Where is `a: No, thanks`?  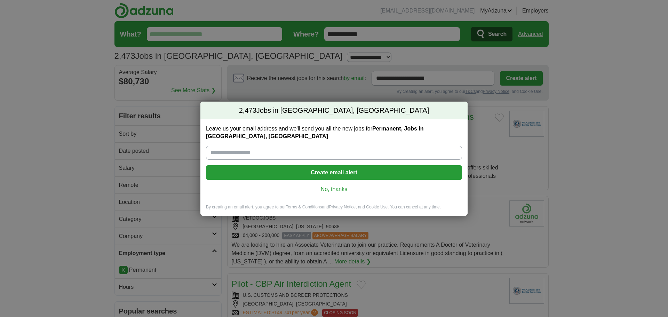 a: No, thanks is located at coordinates (334, 189).